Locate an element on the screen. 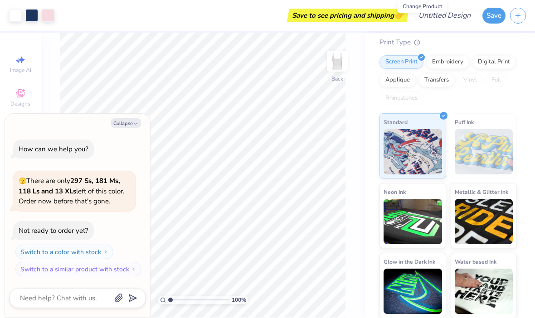  span: Image AI is located at coordinates (20, 71).